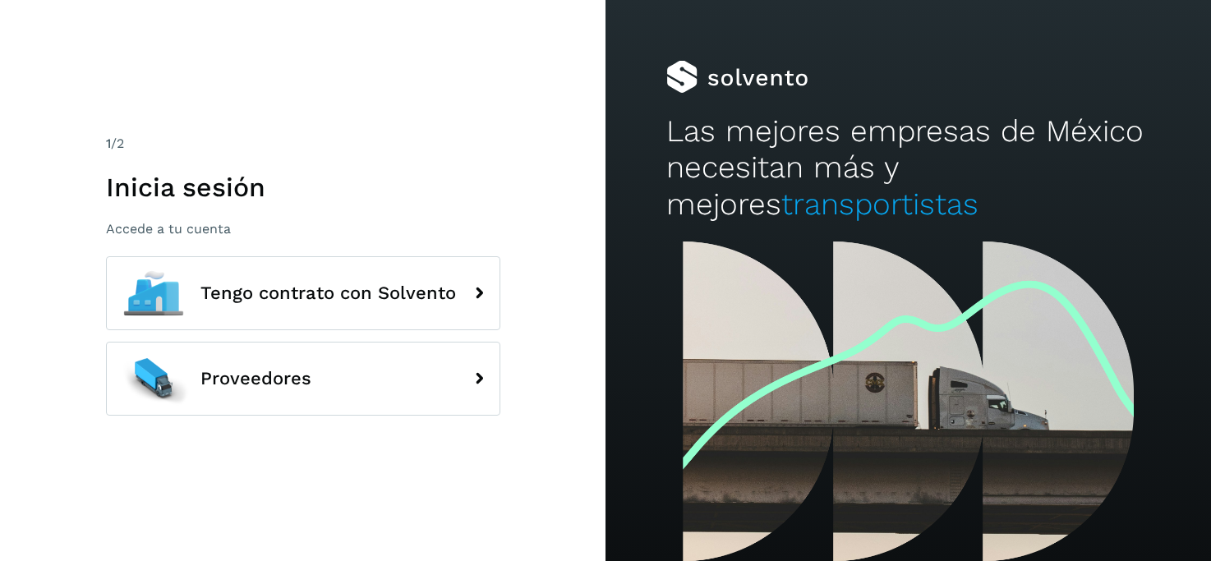 This screenshot has height=561, width=1211. Describe the element at coordinates (328, 293) in the screenshot. I see `span: Tengo contrato con Solvento` at that location.